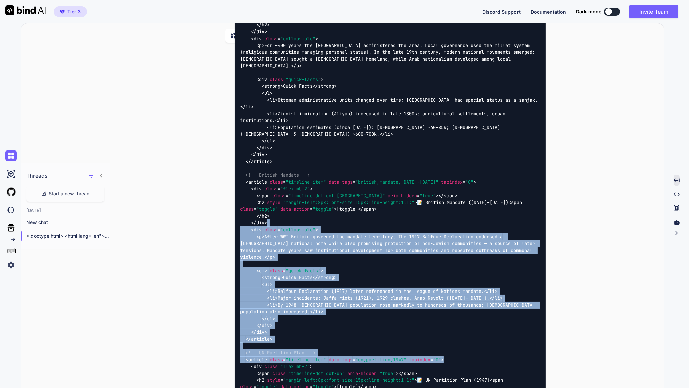  What do you see at coordinates (388, 373) in the screenshot?
I see `span: "true"` at bounding box center [388, 373].